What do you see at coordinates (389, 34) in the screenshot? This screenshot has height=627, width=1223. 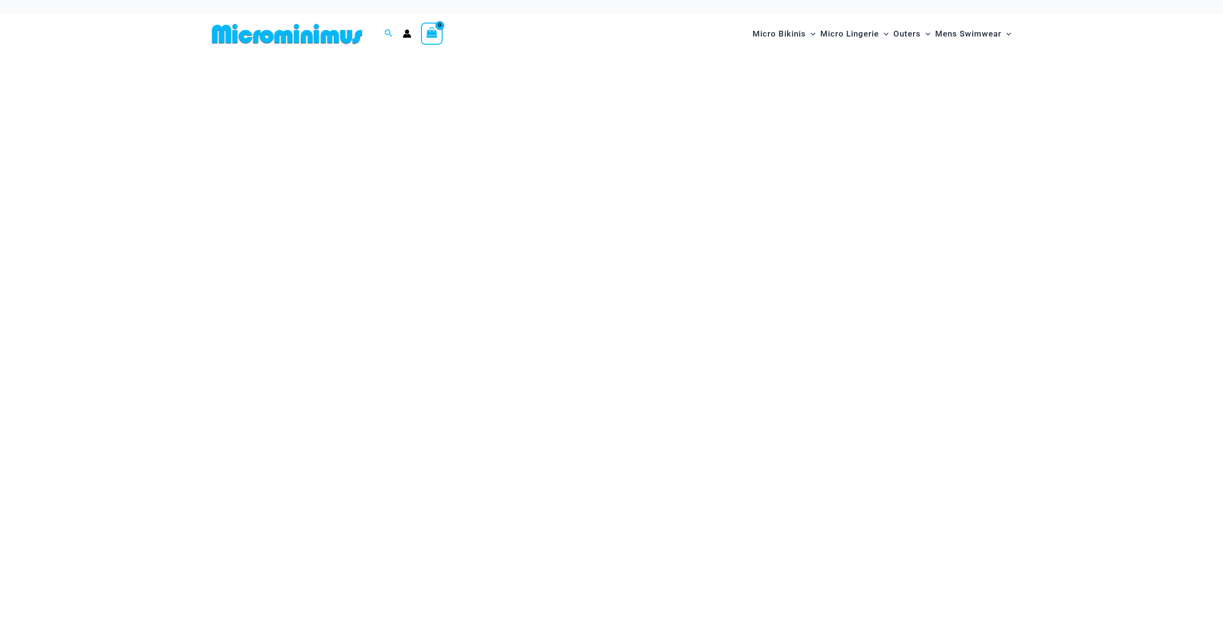 I see `a: Search icon link` at bounding box center [389, 34].